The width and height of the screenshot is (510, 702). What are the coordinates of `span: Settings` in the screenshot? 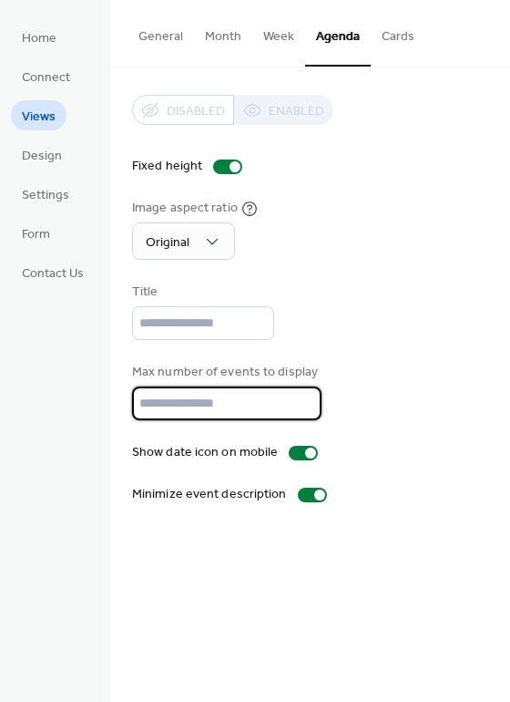 It's located at (46, 195).